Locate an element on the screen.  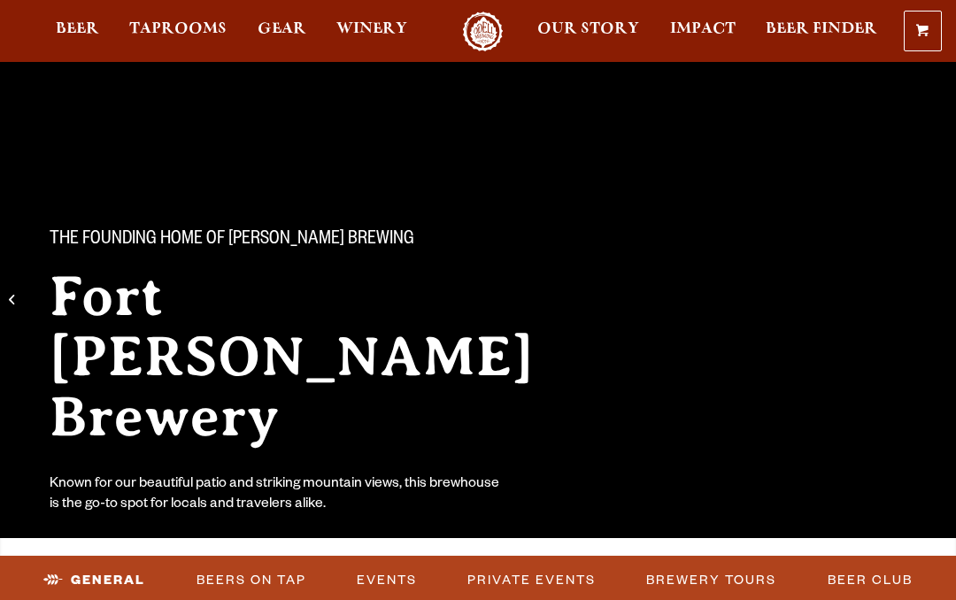
a: Winery is located at coordinates (372, 31).